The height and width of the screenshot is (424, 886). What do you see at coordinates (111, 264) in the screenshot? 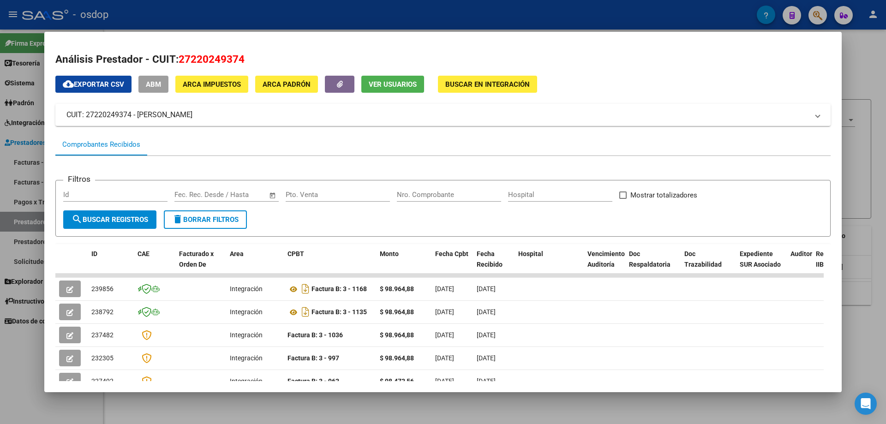
I see `datatable-header-cell: ID` at bounding box center [111, 264].